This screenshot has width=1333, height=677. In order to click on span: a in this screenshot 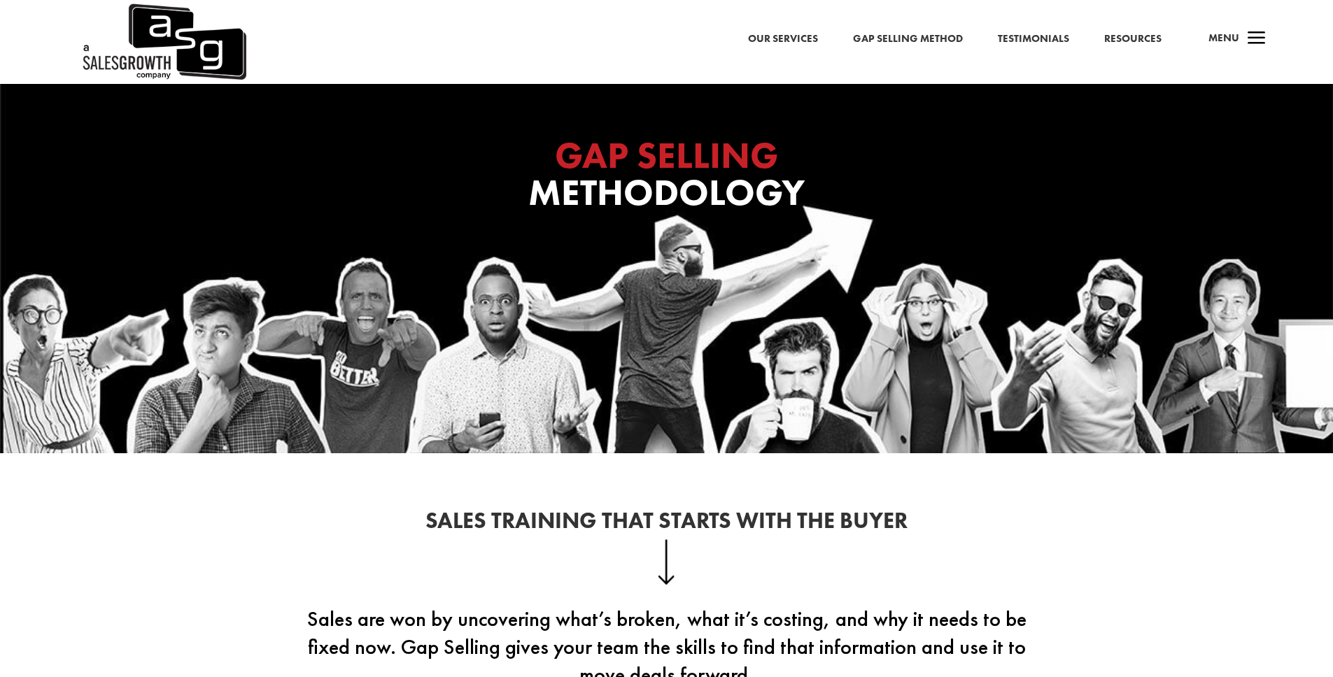, I will do `click(1257, 39)`.